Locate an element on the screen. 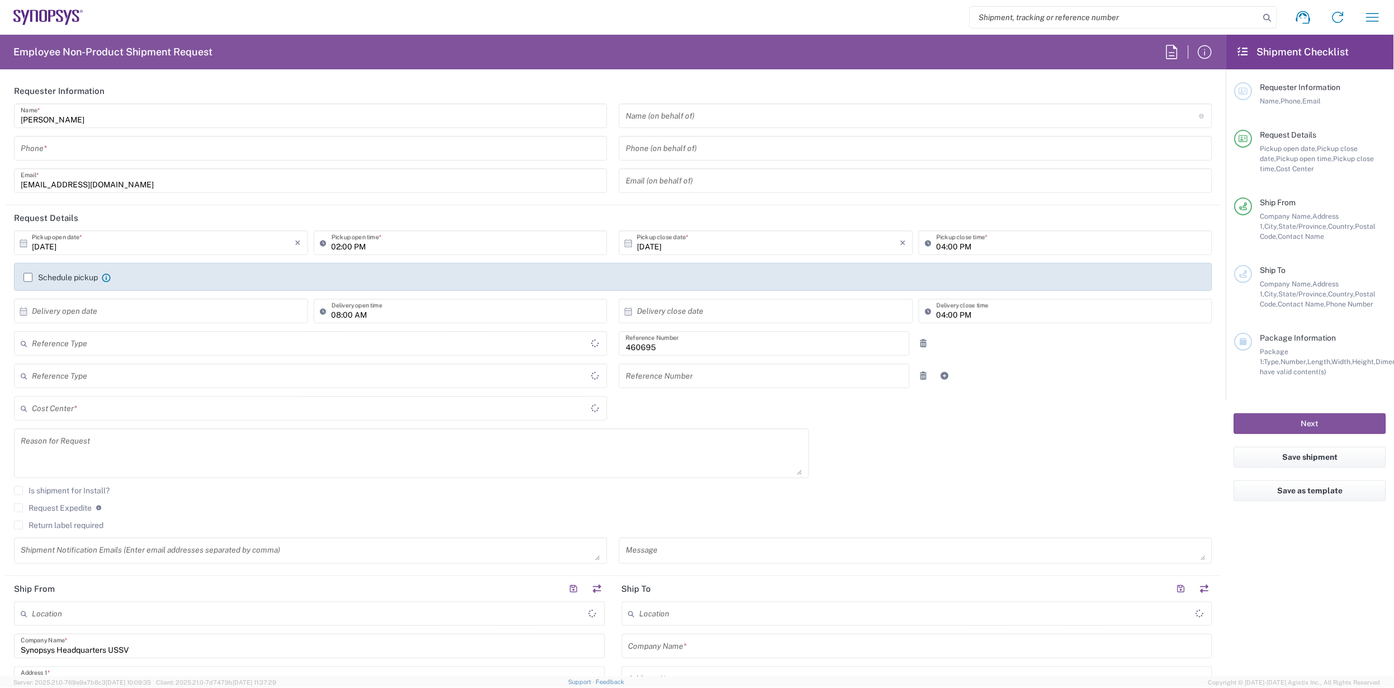 The width and height of the screenshot is (1394, 688). span: Name, is located at coordinates (1270, 101).